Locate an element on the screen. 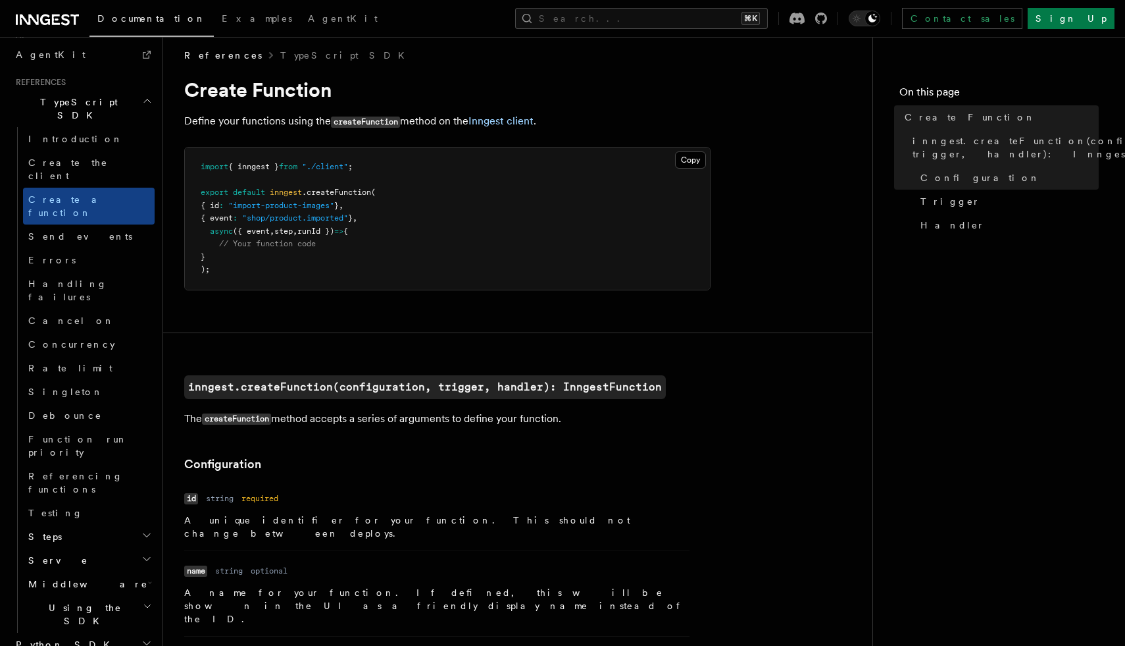 This screenshot has height=646, width=1125. dd: optional is located at coordinates (269, 571).